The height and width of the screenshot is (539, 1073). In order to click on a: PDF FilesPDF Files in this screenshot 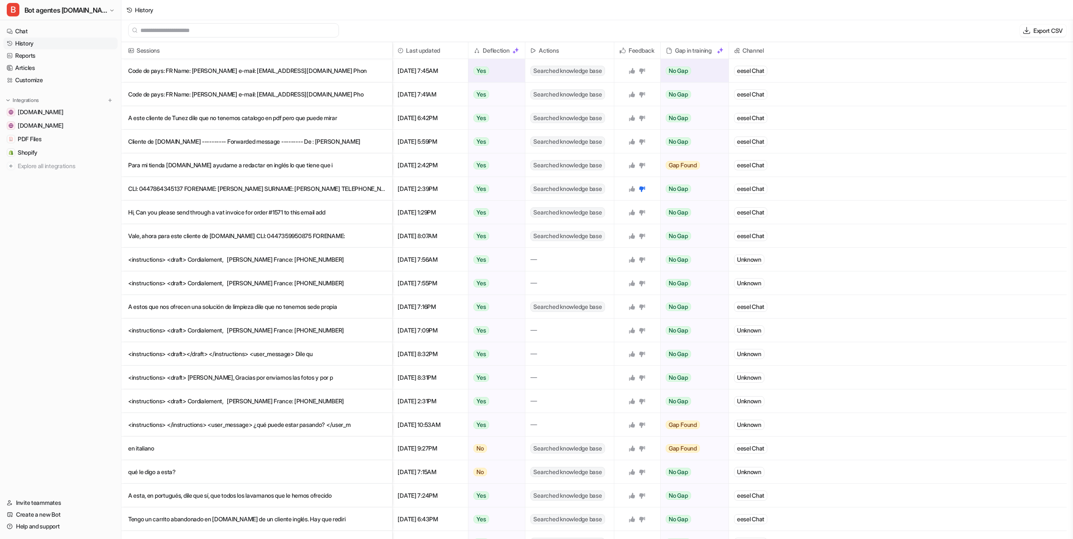, I will do `click(60, 139)`.